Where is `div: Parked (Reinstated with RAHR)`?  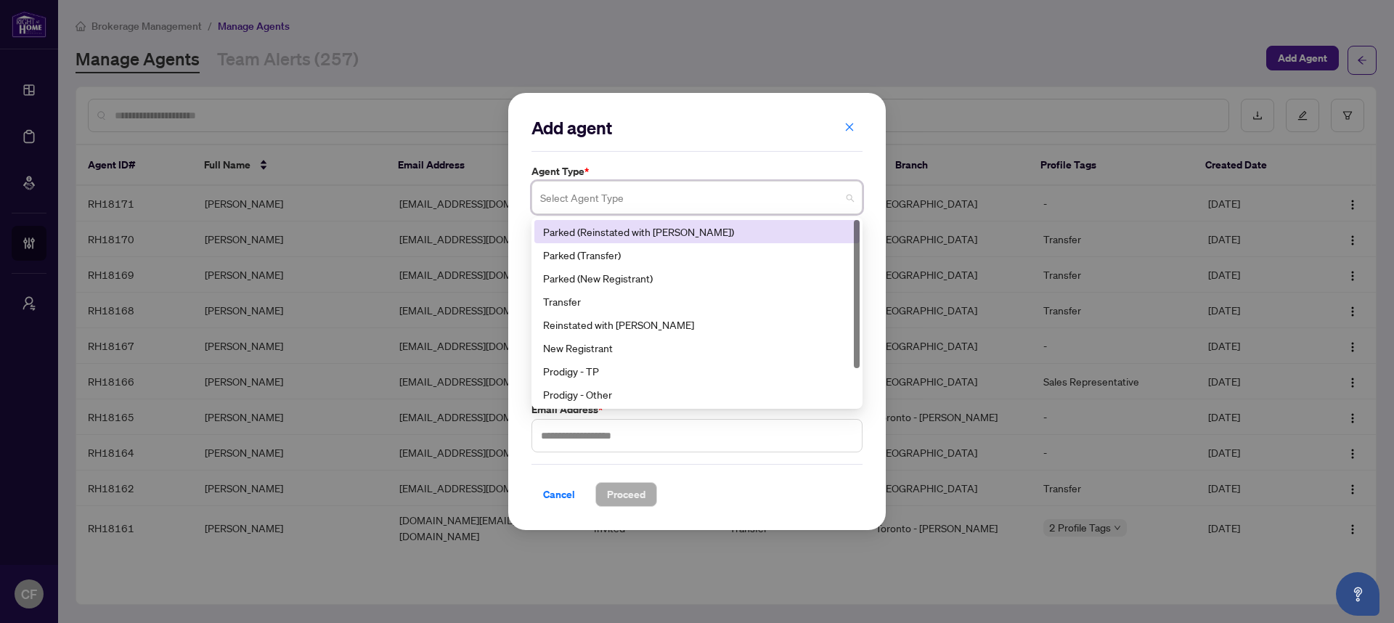 div: Parked (Reinstated with RAHR) is located at coordinates (697, 232).